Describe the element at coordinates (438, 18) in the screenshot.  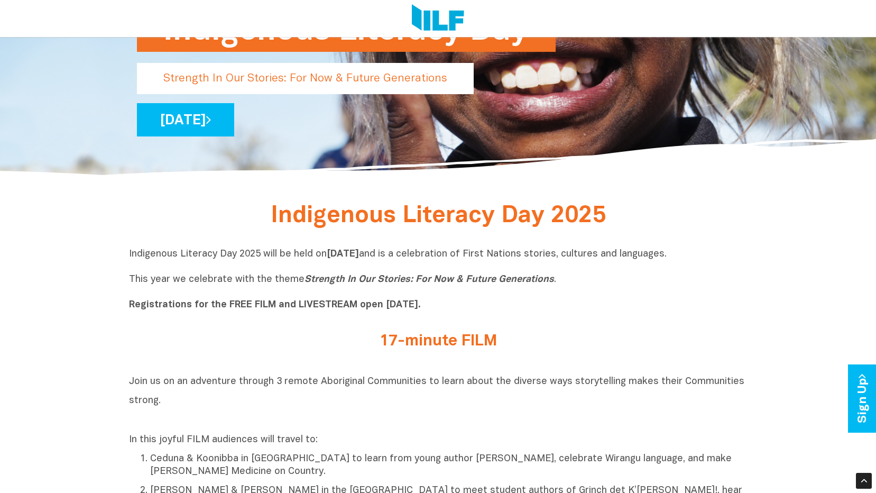
I see `img: Logo` at that location.